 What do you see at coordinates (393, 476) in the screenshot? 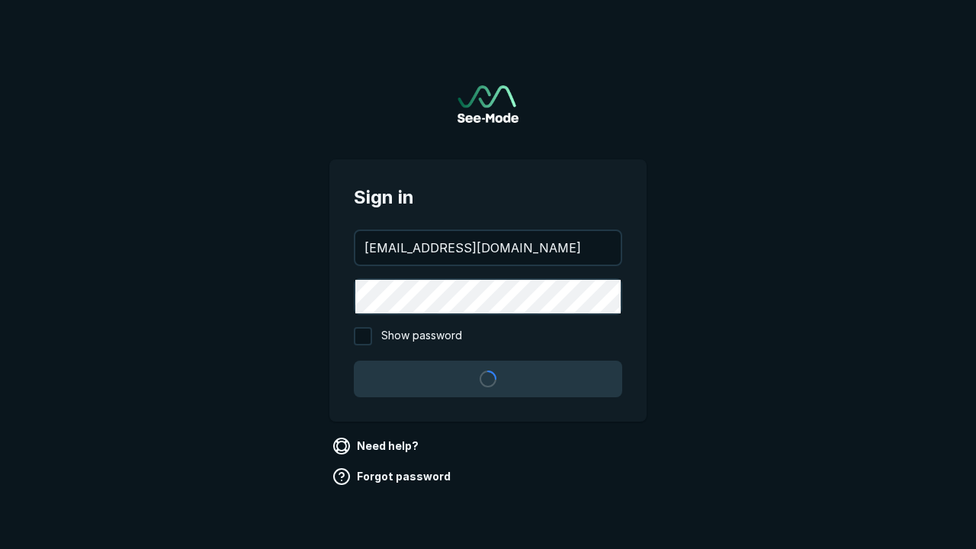
I see `a: Forgot password` at bounding box center [393, 476].